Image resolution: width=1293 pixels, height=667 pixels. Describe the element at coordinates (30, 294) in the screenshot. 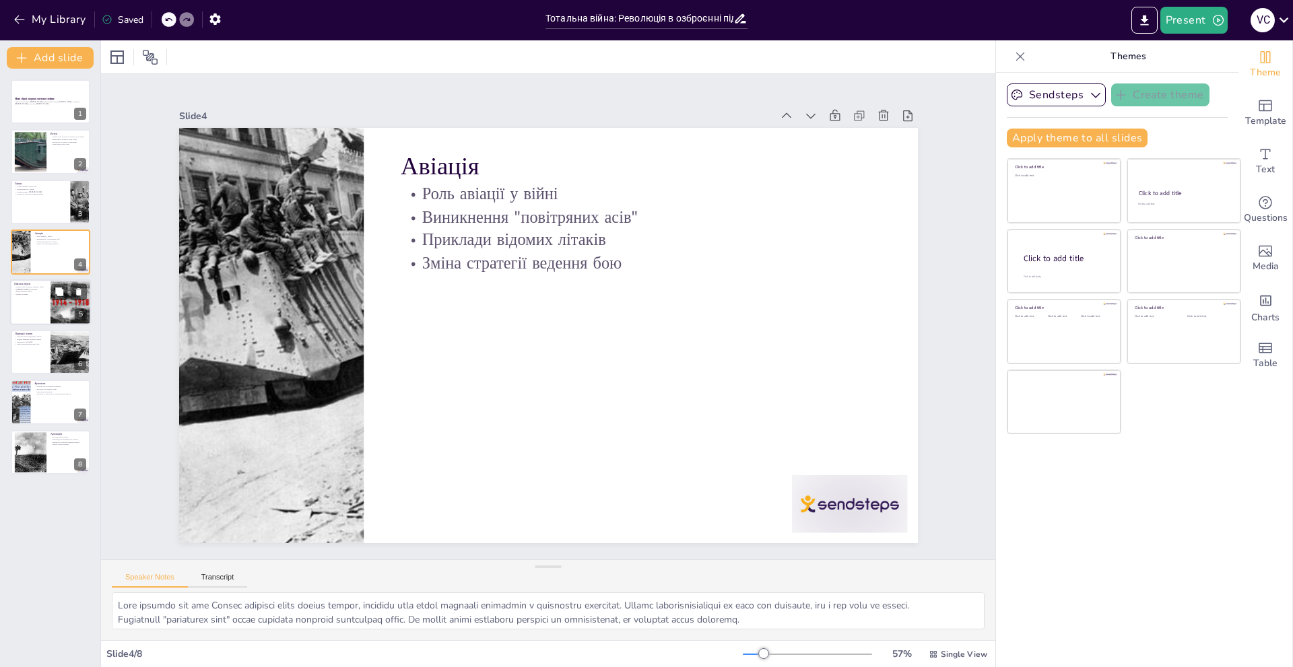

I see `p: Вплив на війну` at that location.